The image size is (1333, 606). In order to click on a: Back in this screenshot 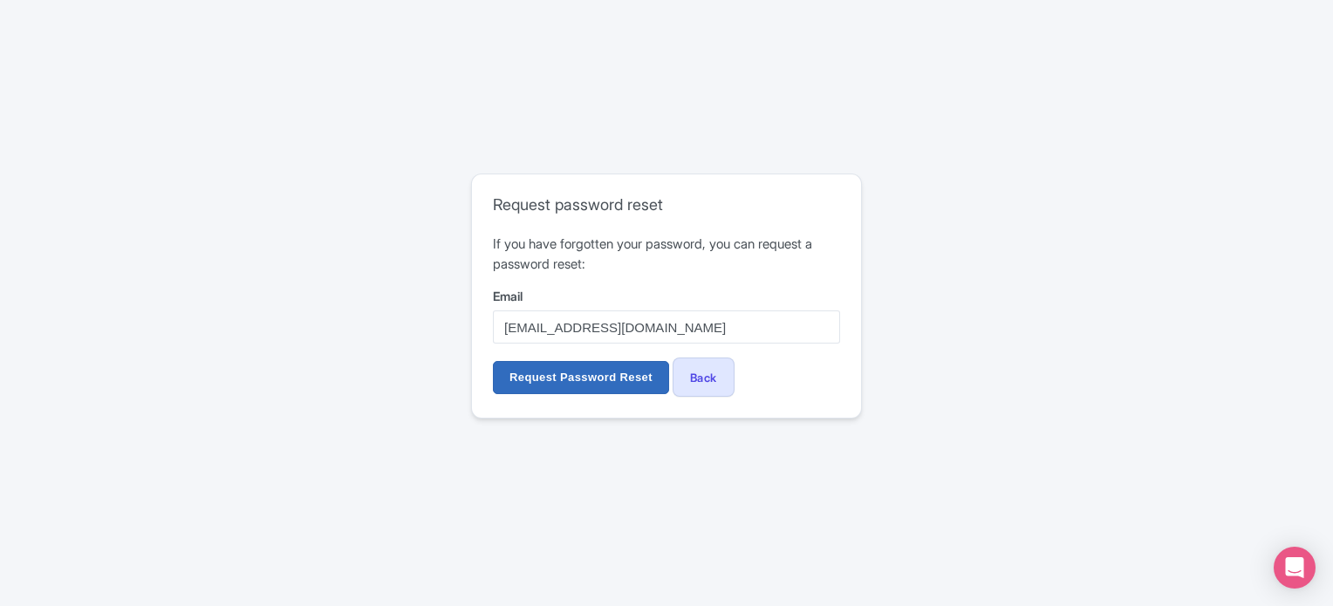, I will do `click(703, 377)`.